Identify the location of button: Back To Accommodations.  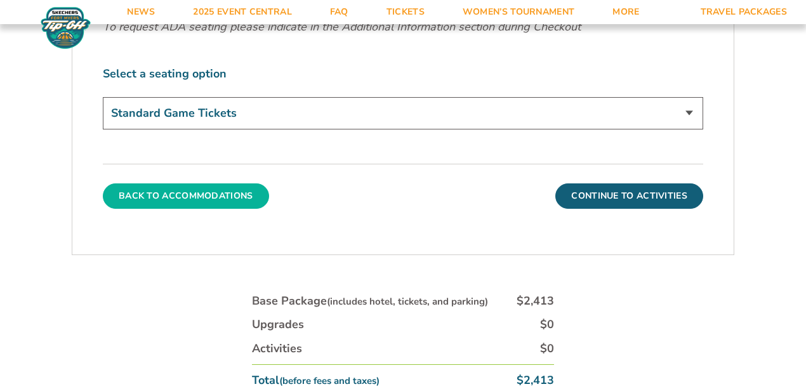
(186, 196).